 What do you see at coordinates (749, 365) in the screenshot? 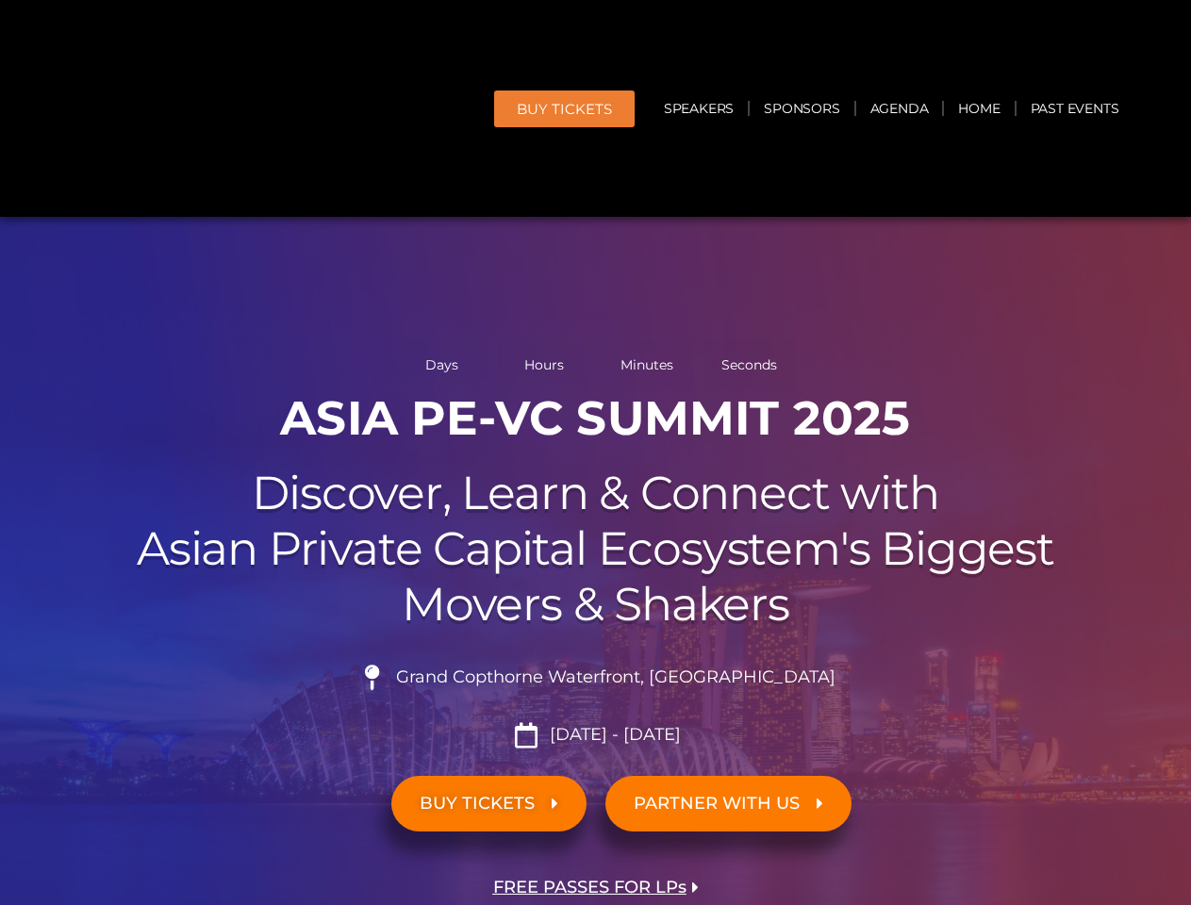
I see `span: Seconds` at bounding box center [749, 365].